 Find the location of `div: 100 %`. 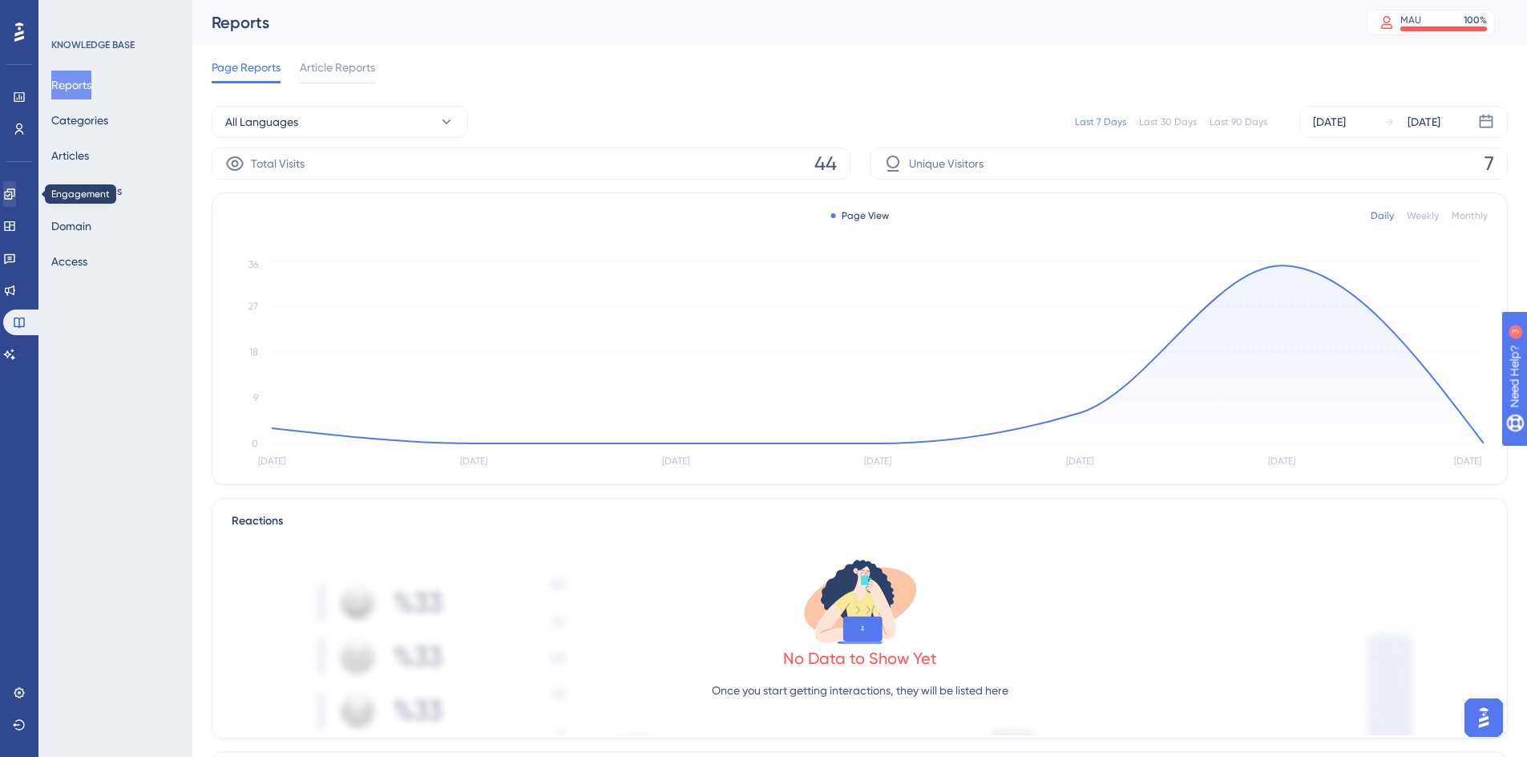

div: 100 % is located at coordinates (1475, 20).